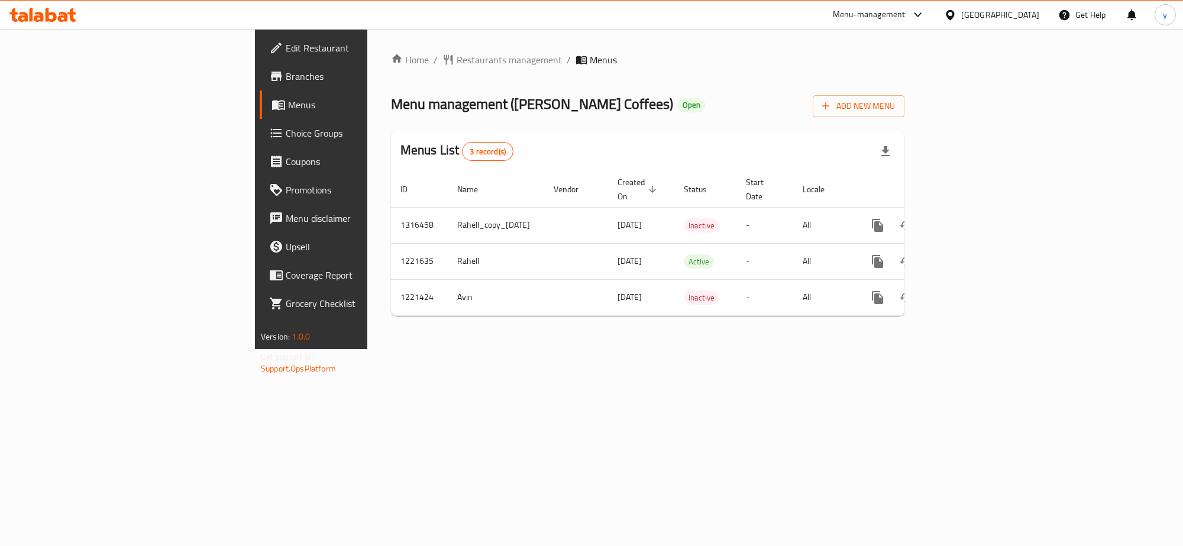 Image resolution: width=1183 pixels, height=546 pixels. I want to click on span: Menu disclaimer, so click(364, 218).